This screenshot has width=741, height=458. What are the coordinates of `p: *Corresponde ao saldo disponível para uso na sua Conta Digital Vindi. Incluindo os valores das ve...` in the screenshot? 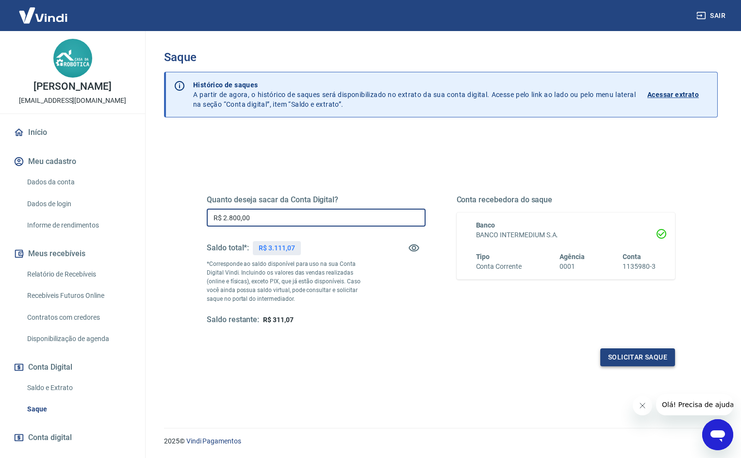 It's located at (289, 281).